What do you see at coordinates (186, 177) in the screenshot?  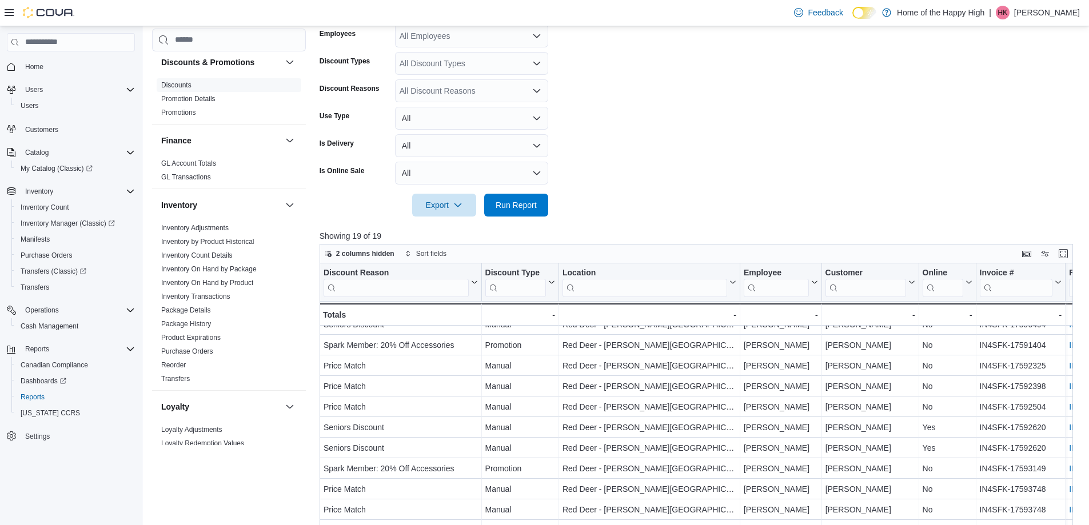 I see `span: GL Transactions` at bounding box center [186, 177].